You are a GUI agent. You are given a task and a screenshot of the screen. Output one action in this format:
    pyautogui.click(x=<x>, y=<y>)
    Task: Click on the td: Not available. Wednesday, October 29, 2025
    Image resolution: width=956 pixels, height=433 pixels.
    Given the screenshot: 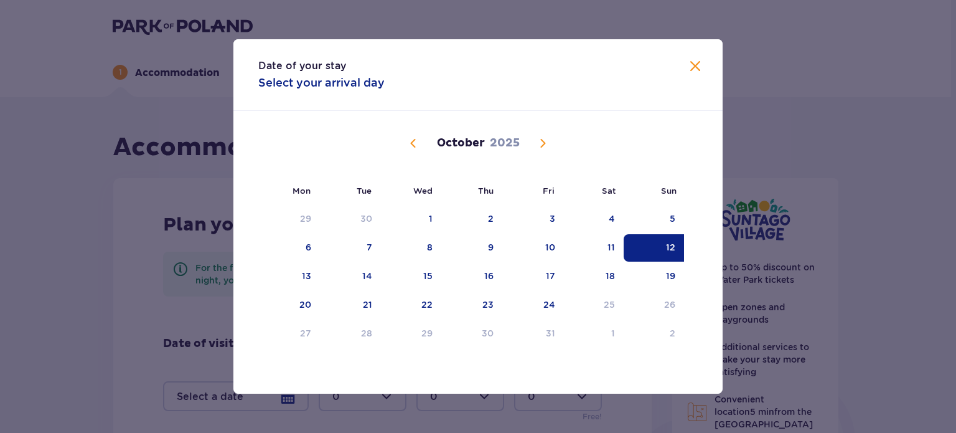 What is the action you would take?
    pyautogui.click(x=411, y=334)
    